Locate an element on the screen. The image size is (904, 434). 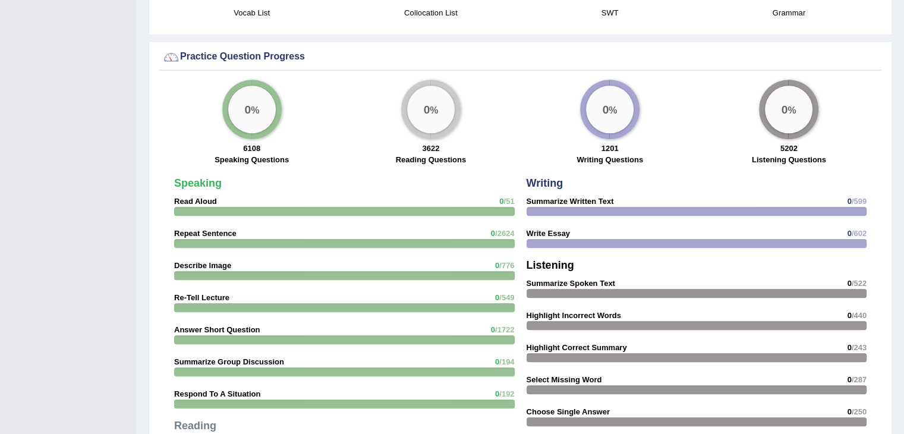
strong: Re-Tell Lecture is located at coordinates (201, 297).